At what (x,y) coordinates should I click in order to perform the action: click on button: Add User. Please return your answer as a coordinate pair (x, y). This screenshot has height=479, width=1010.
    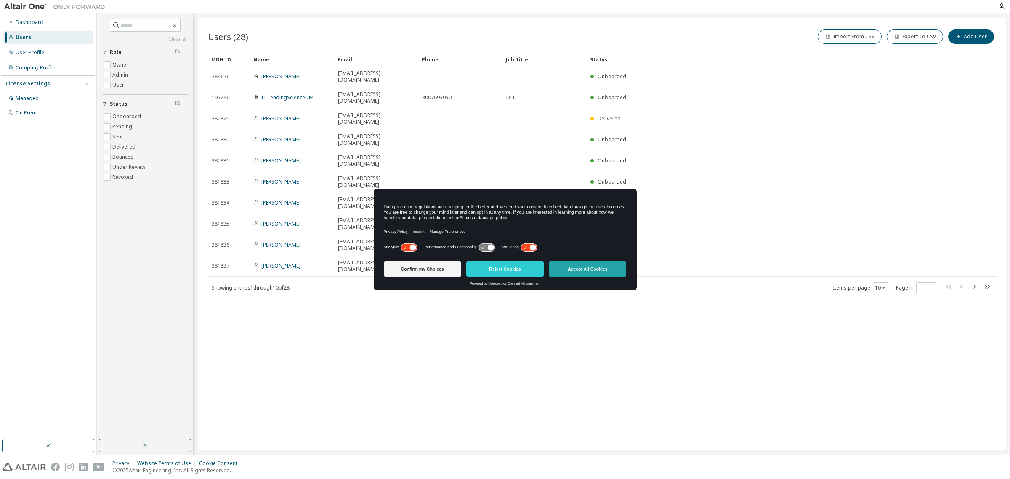
    Looking at the image, I should click on (971, 37).